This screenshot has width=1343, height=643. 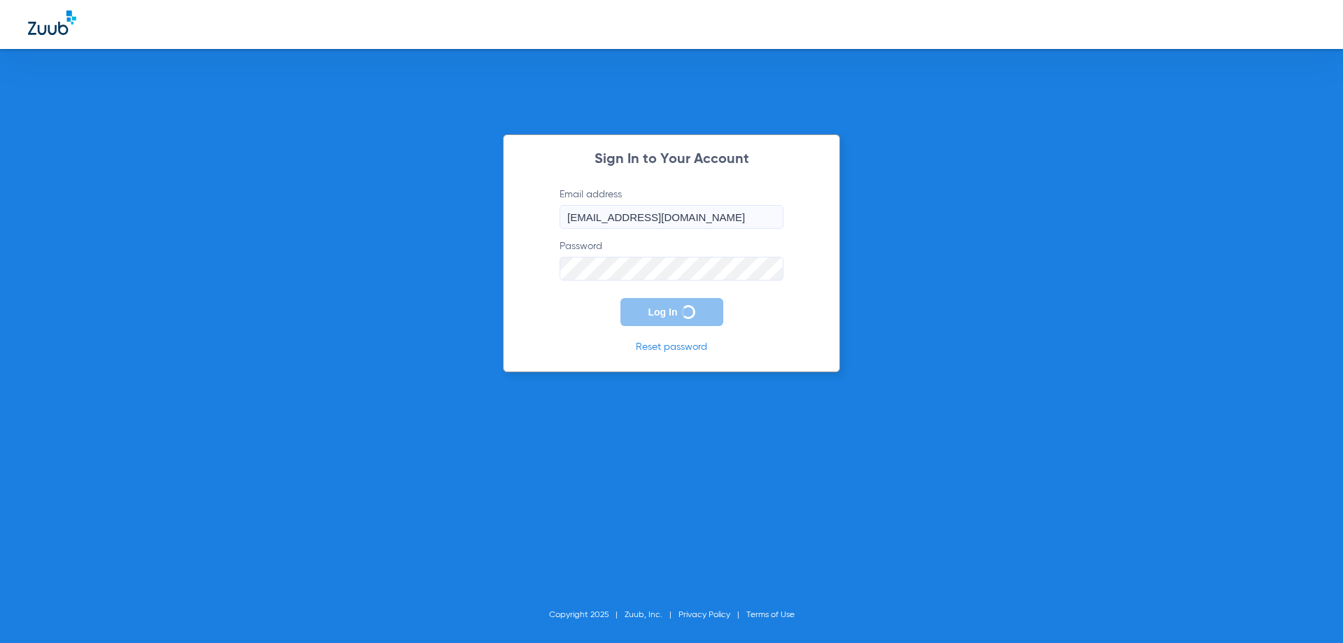 I want to click on span: Log In, so click(x=663, y=312).